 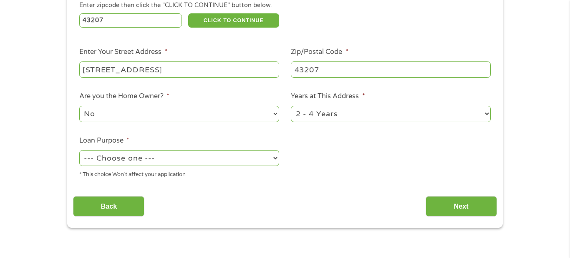 What do you see at coordinates (319, 52) in the screenshot?
I see `label: Zip/Postal Code` at bounding box center [319, 52].